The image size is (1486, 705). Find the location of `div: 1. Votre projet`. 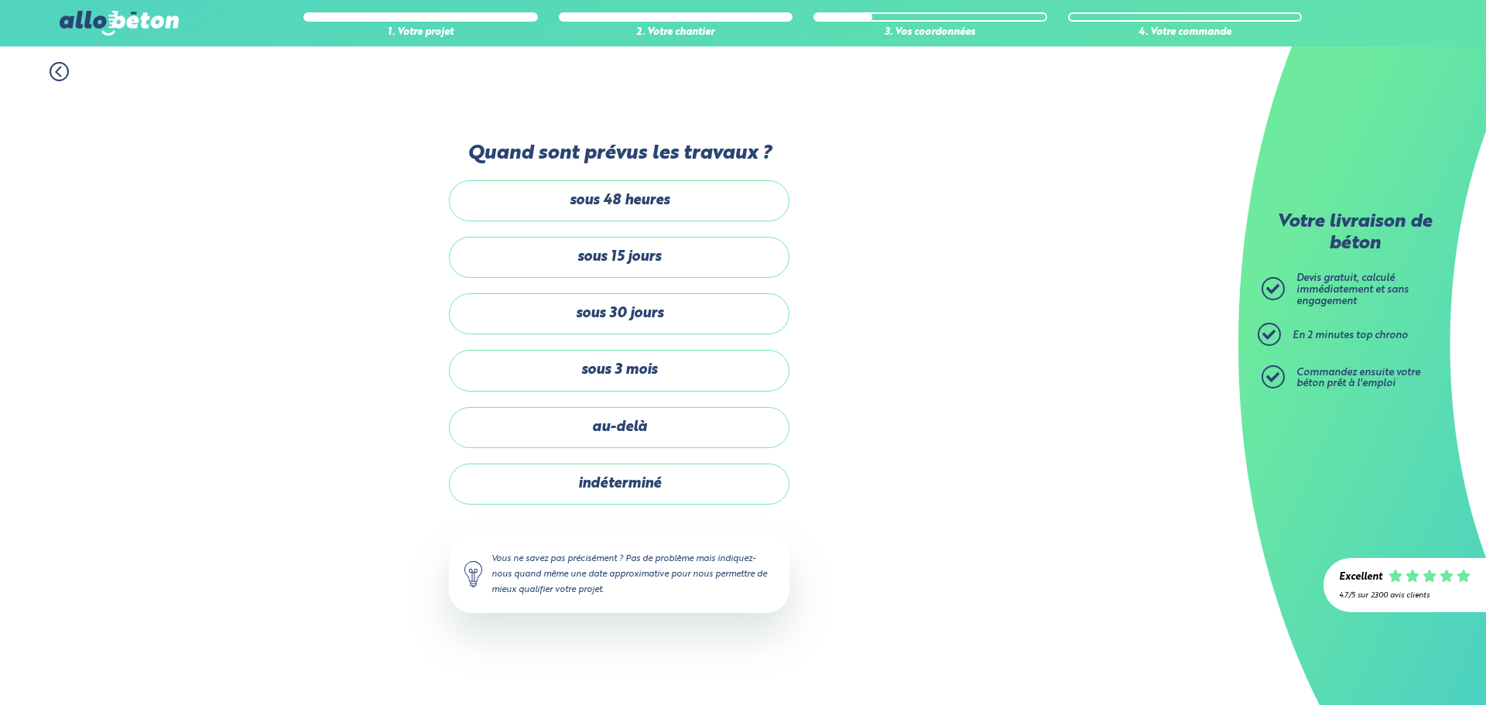

div: 1. Votre projet is located at coordinates (420, 33).